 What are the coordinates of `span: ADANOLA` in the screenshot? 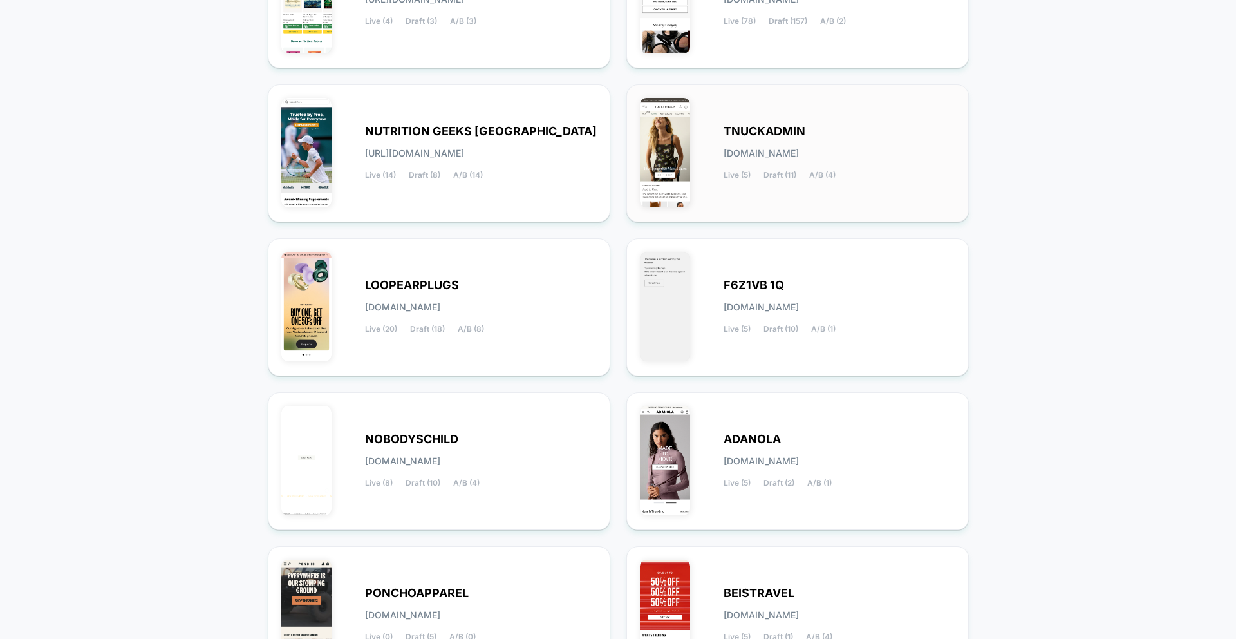 It's located at (752, 439).